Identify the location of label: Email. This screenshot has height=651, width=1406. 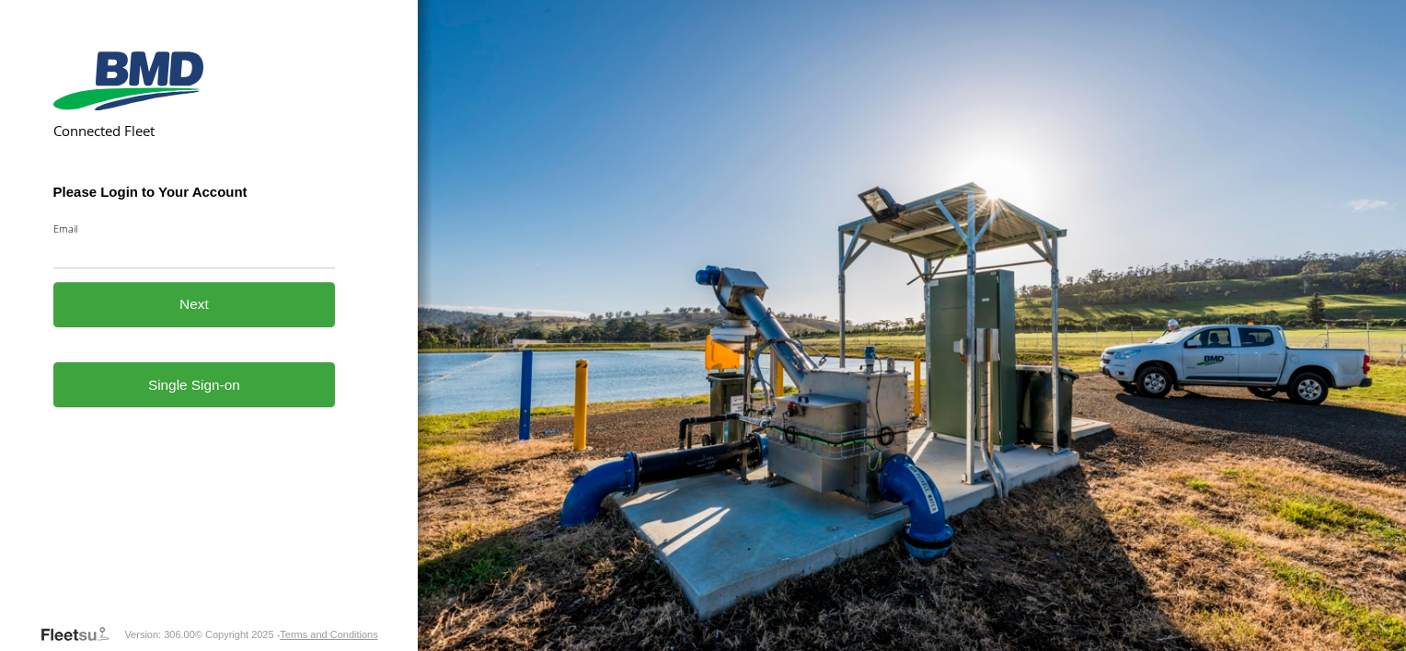
(194, 228).